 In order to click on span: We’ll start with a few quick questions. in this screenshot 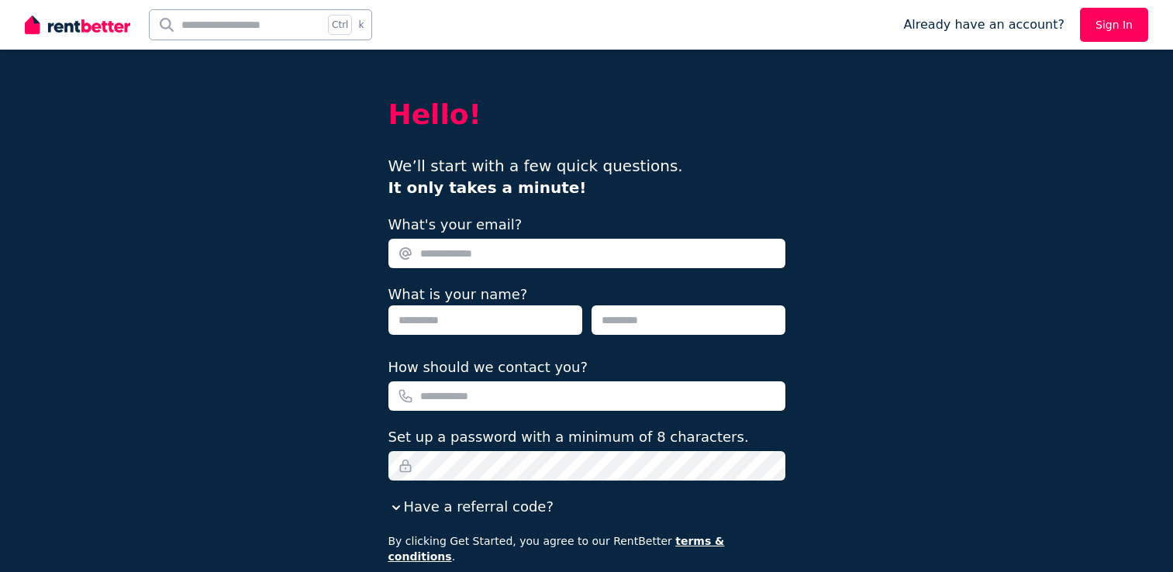, I will do `click(536, 177)`.